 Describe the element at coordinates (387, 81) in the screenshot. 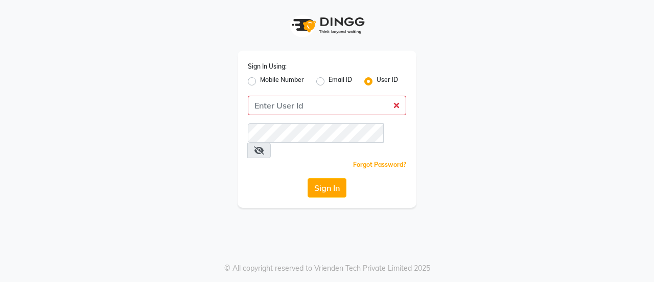

I see `label: User ID` at that location.